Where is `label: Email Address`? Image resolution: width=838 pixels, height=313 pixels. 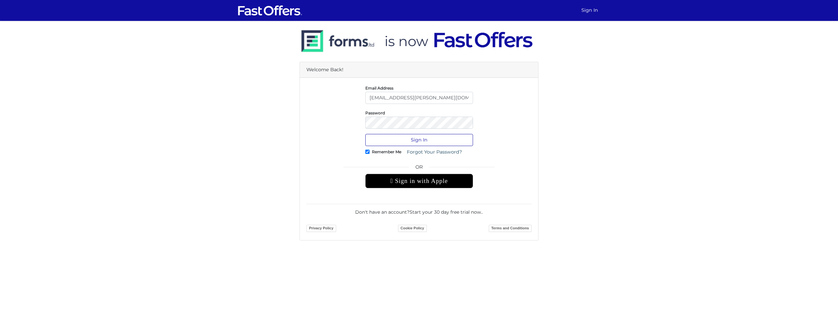
label: Email Address is located at coordinates (379, 88).